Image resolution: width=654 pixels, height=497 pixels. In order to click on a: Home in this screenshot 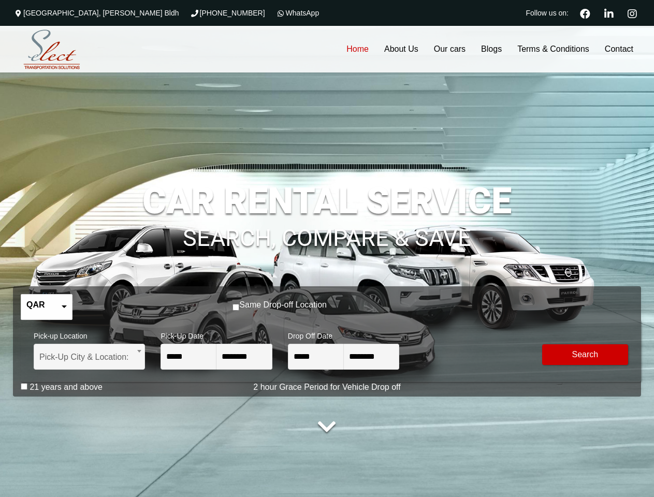, I will do `click(357, 49)`.